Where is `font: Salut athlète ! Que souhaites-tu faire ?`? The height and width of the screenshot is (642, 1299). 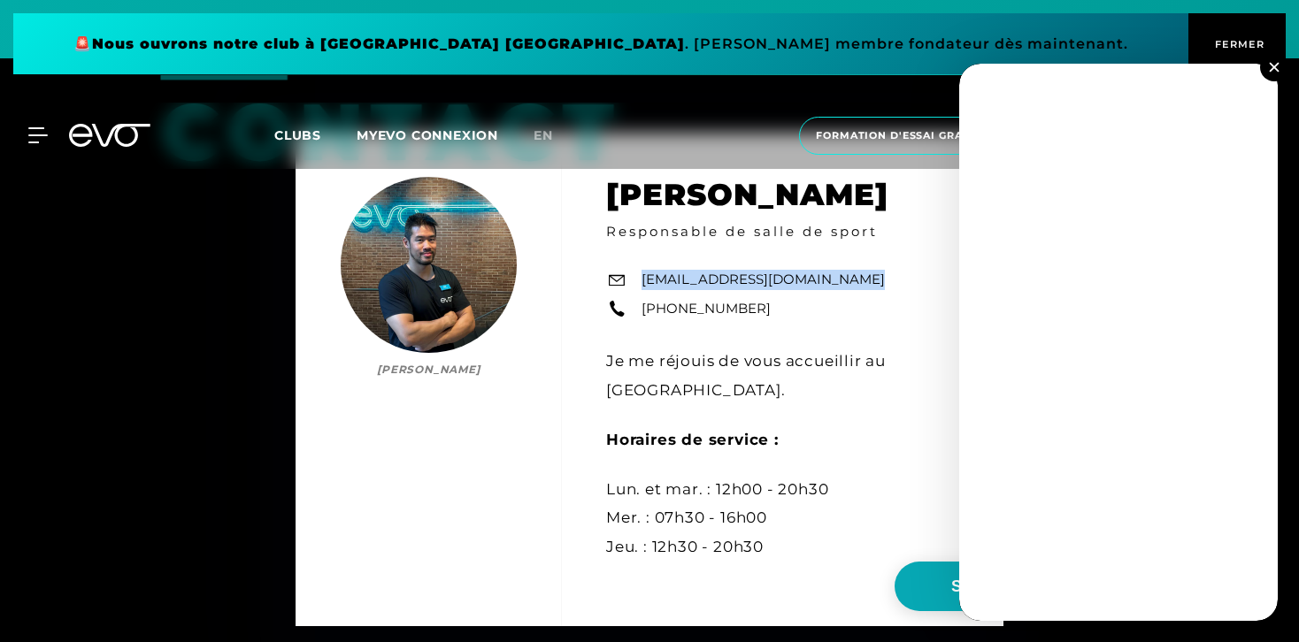 font: Salut athlète ! Que souhaites-tu faire ? is located at coordinates (1096, 587).